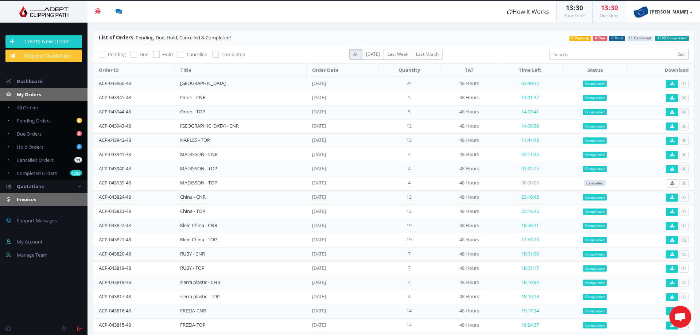 The height and width of the screenshot is (335, 700). I want to click on a: MADISSON - TOP, so click(199, 183).